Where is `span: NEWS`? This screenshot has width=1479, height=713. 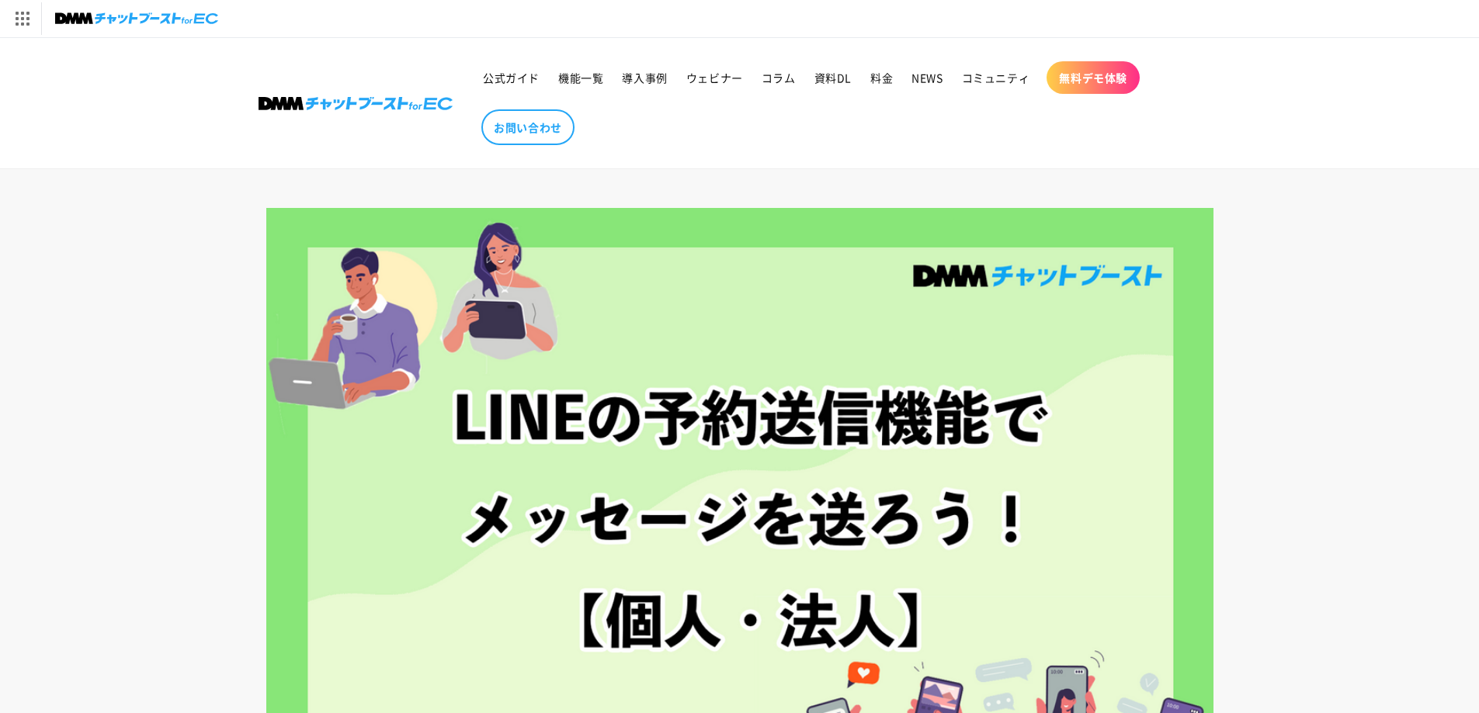
span: NEWS is located at coordinates (927, 78).